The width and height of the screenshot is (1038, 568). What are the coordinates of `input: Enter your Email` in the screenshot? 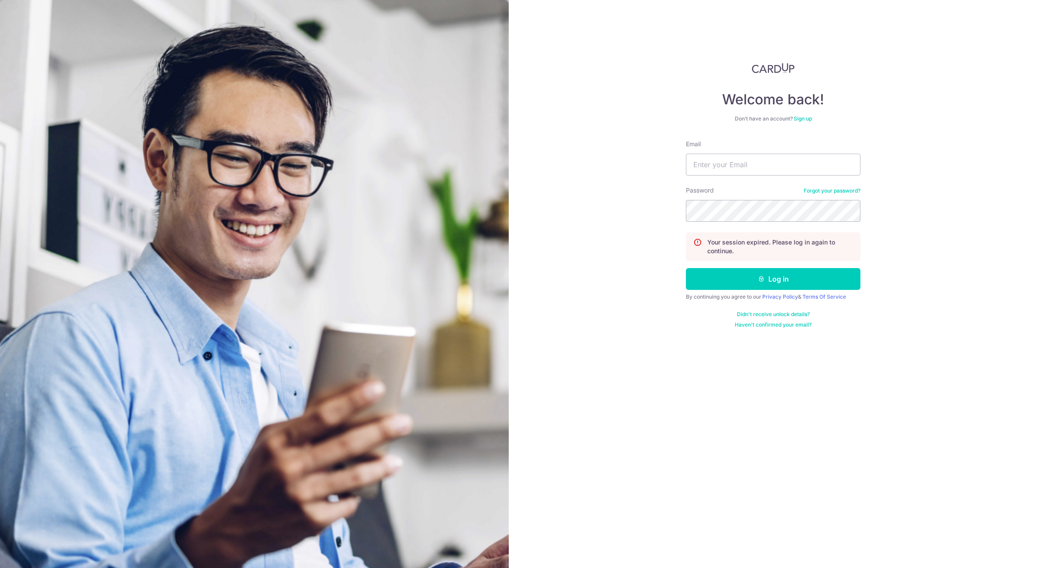 It's located at (773, 165).